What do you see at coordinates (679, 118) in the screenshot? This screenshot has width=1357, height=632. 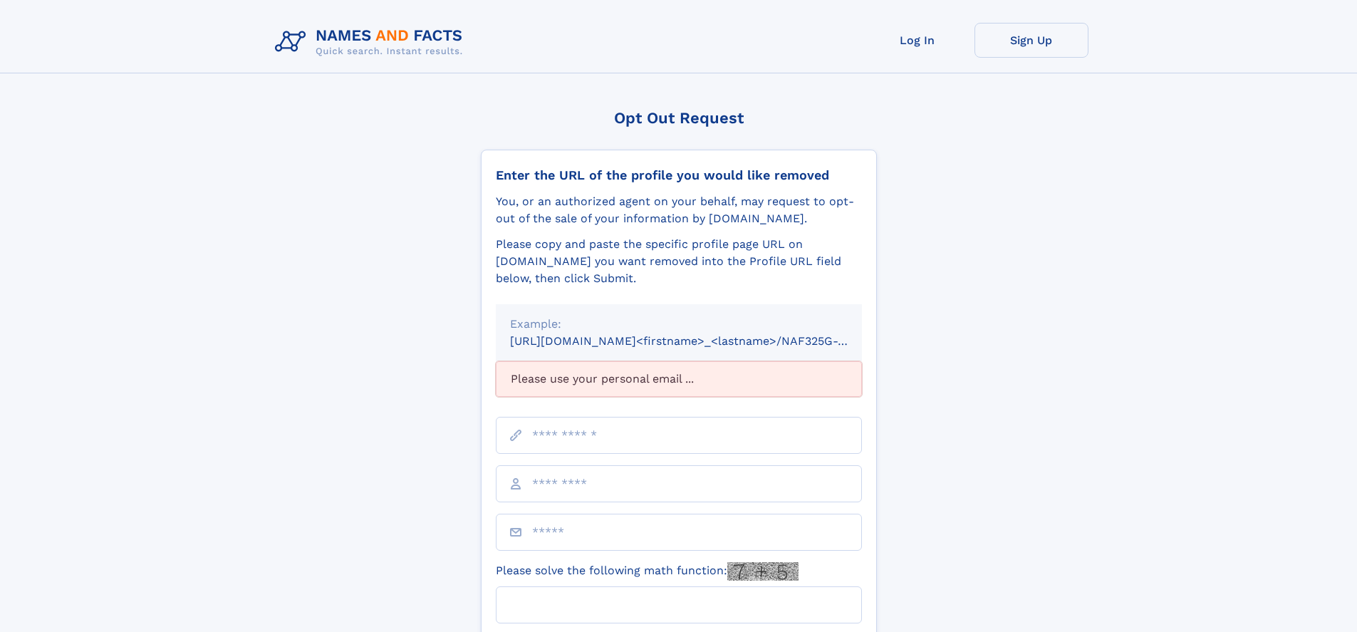 I see `div: Opt Out Request` at bounding box center [679, 118].